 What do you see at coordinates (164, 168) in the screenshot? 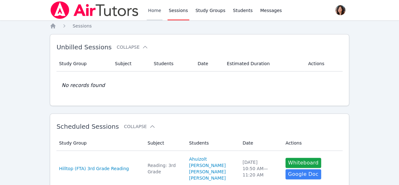
I see `div: Reading: 3rd Grade` at bounding box center [164, 168].